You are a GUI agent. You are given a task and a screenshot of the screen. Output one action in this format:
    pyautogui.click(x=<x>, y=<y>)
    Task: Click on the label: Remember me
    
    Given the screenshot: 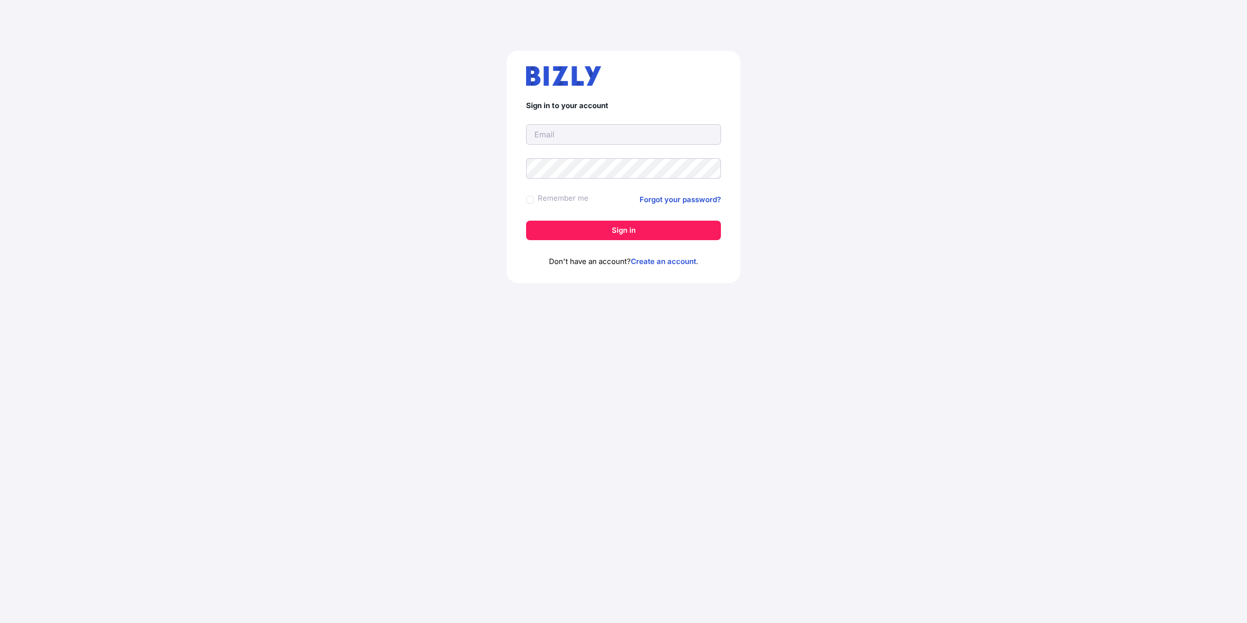 What is the action you would take?
    pyautogui.click(x=563, y=198)
    